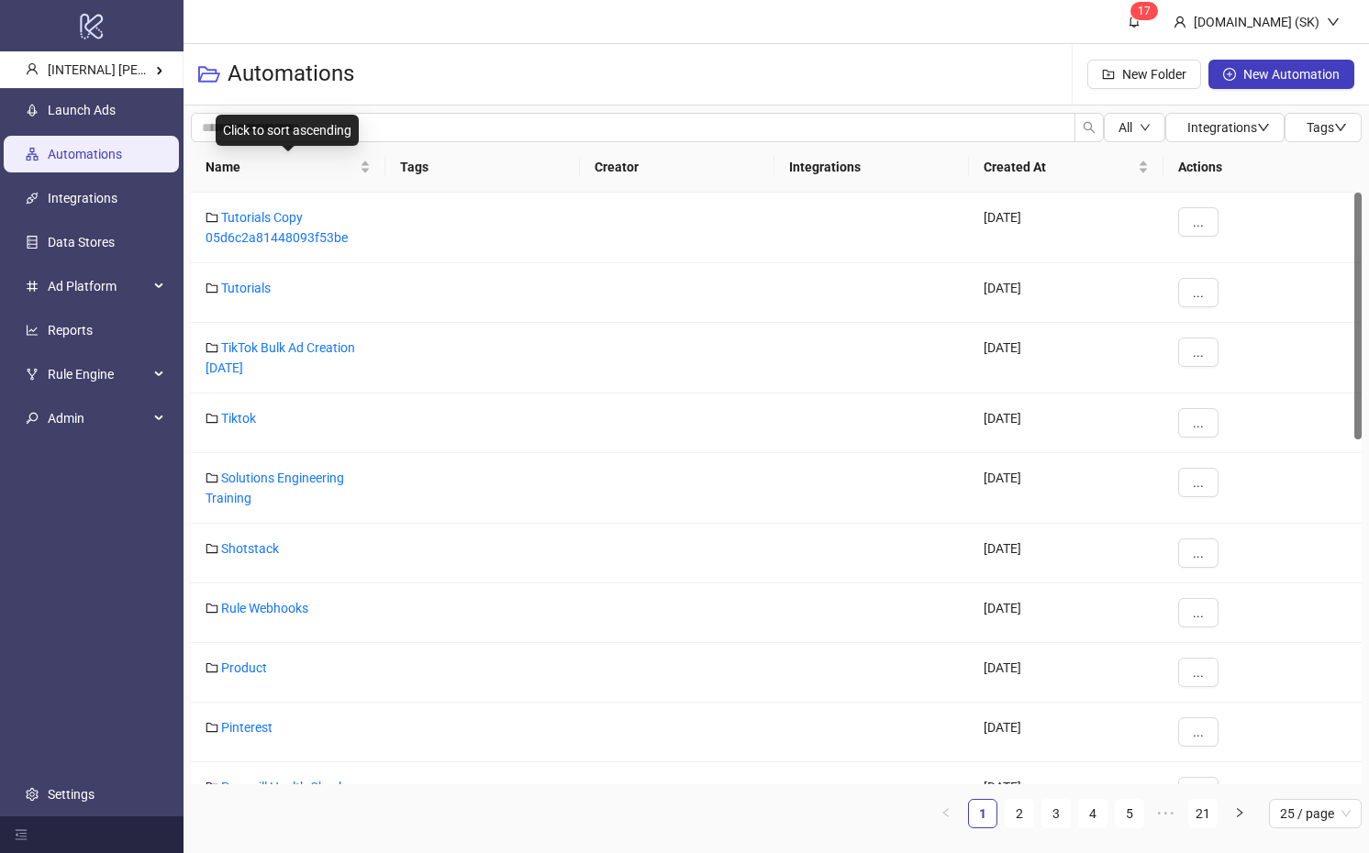  Describe the element at coordinates (677, 167) in the screenshot. I see `th: Creator` at that location.